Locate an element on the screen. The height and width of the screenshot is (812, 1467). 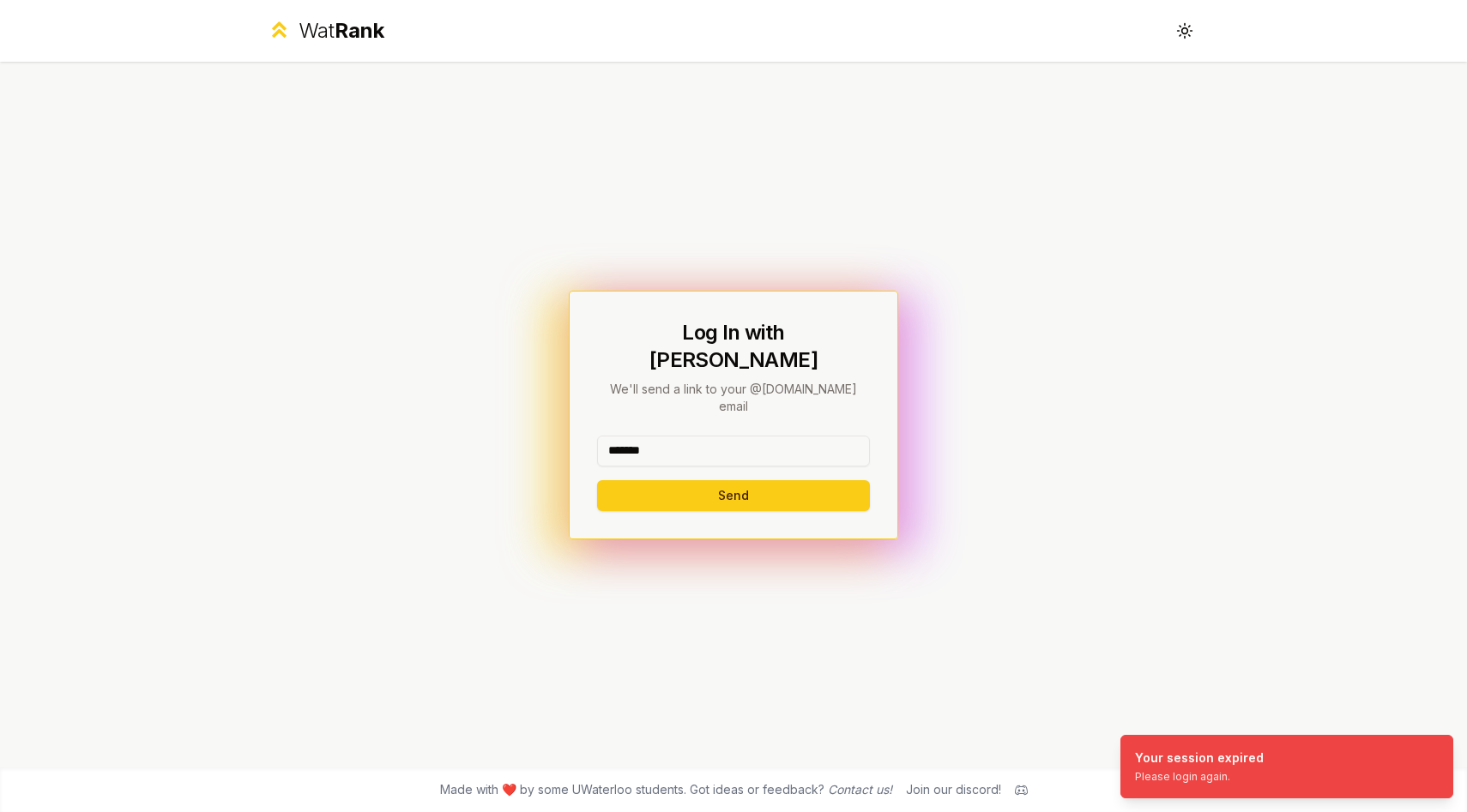
a: WatRank is located at coordinates (325, 31).